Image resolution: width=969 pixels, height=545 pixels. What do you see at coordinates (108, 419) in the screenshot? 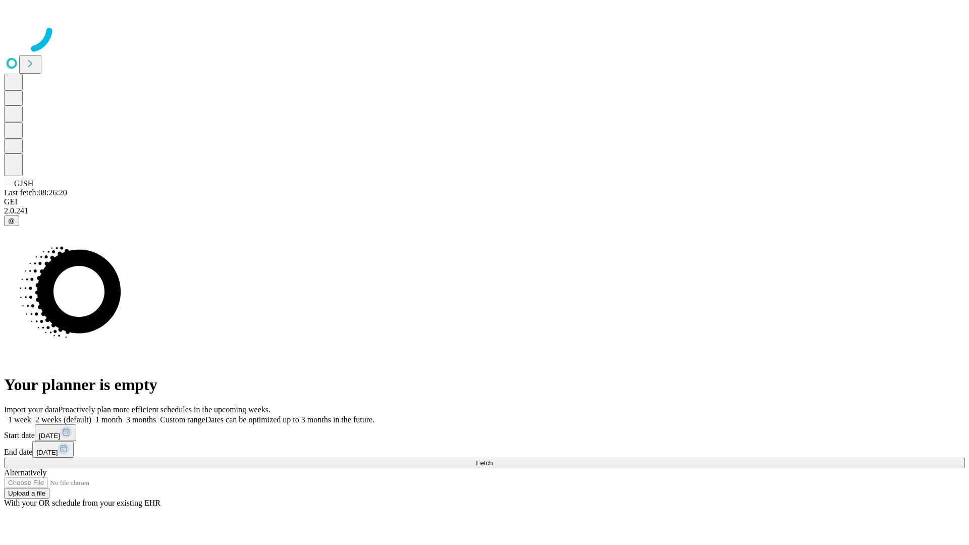
I see `span: 1 month` at bounding box center [108, 419].